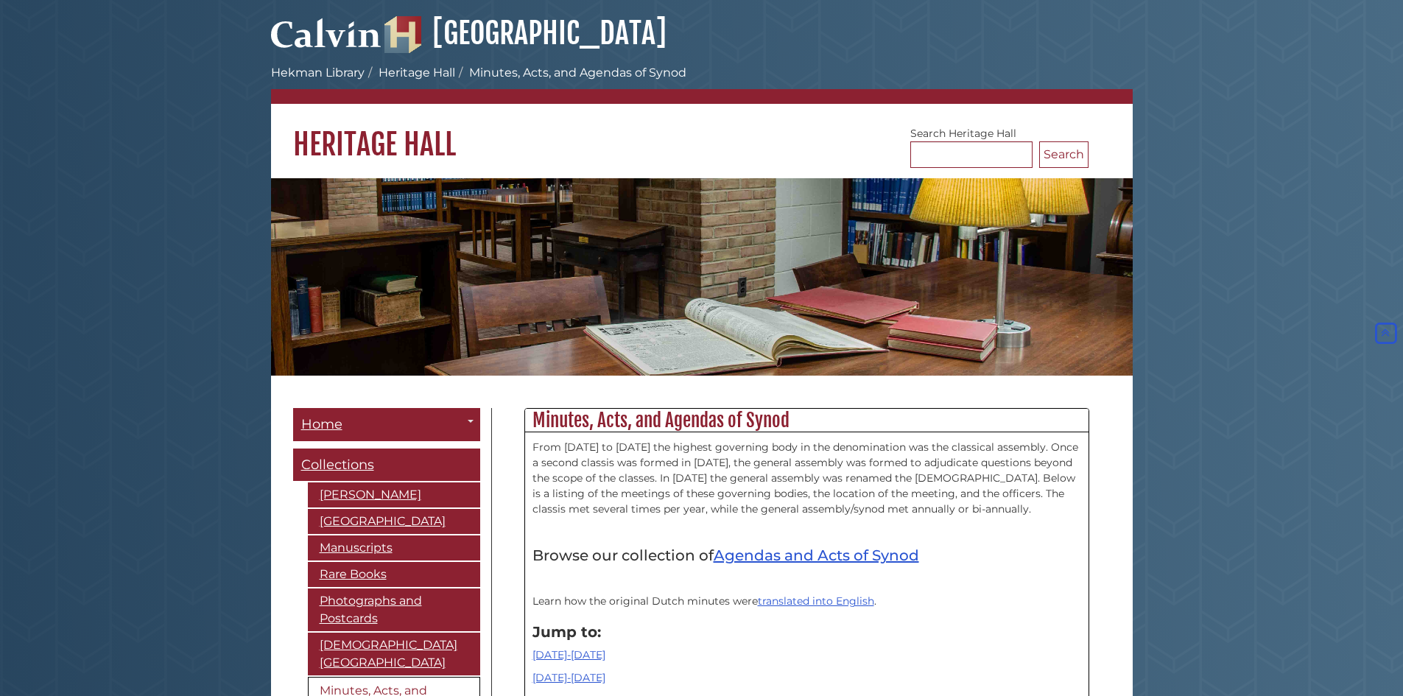  Describe the element at coordinates (326, 41) in the screenshot. I see `a: Calvin University` at that location.